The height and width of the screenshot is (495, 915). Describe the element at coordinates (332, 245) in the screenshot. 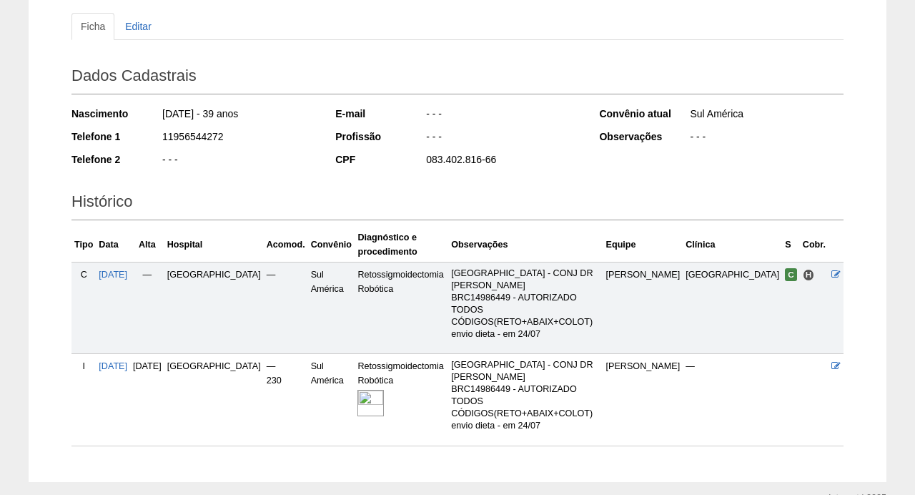

I see `th: Convênio` at that location.